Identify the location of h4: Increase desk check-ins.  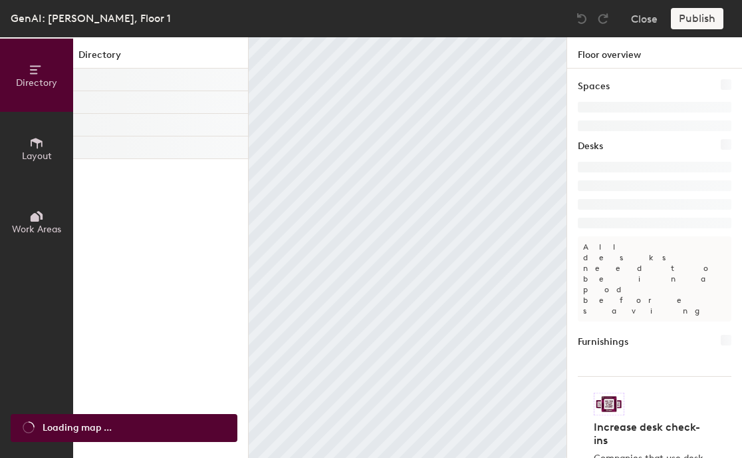
(650, 434).